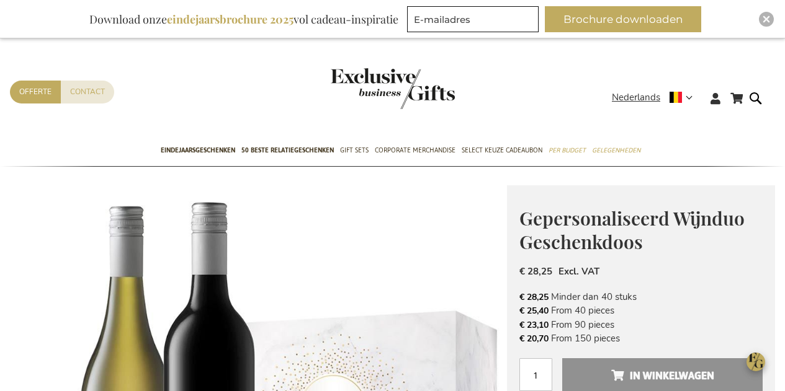 The image size is (785, 391). I want to click on span: Nederlands, so click(636, 97).